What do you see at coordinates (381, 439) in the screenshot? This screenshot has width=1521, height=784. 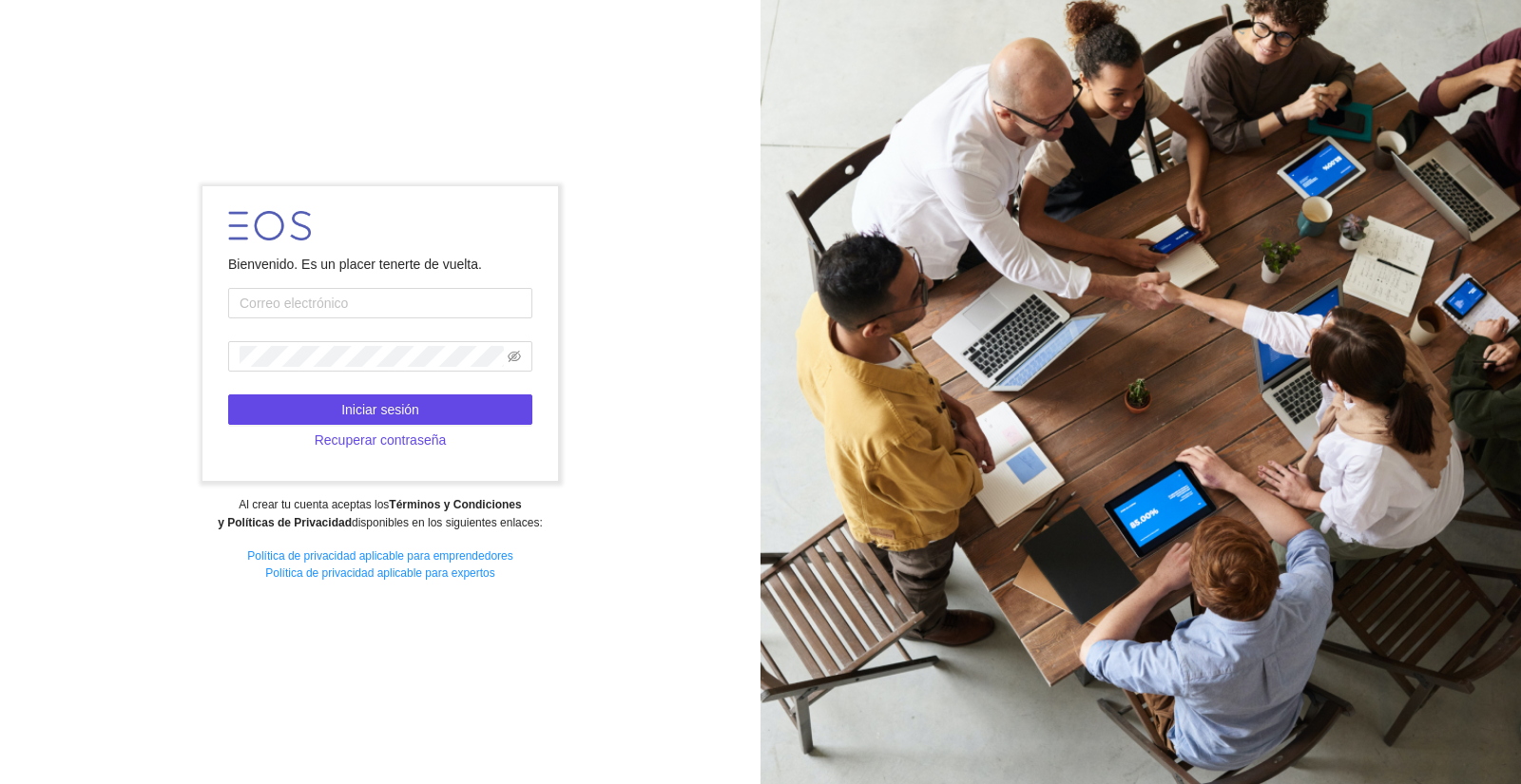 I see `span: Recuperar contraseña` at bounding box center [381, 439].